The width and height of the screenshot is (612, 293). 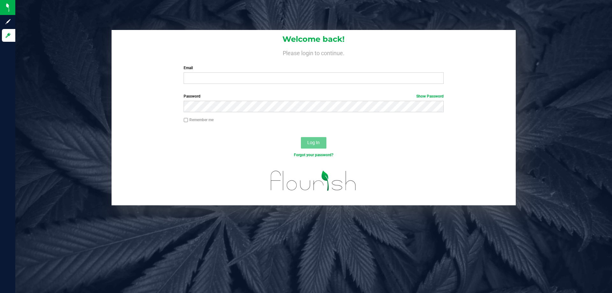 I want to click on label: Remember me, so click(x=199, y=120).